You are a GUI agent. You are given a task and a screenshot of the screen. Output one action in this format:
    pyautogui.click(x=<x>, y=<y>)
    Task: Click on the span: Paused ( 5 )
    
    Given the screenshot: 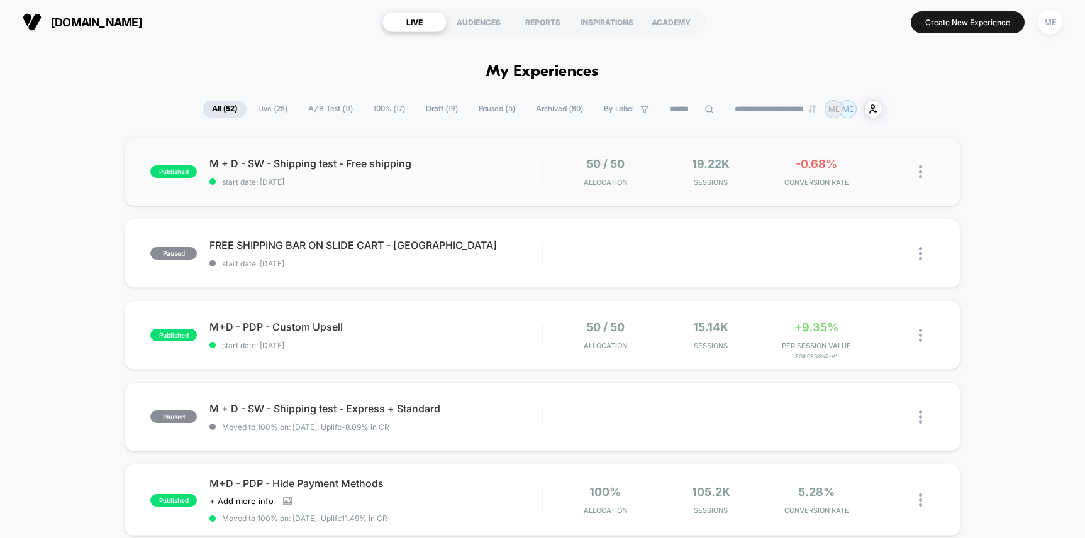 What is the action you would take?
    pyautogui.click(x=497, y=109)
    